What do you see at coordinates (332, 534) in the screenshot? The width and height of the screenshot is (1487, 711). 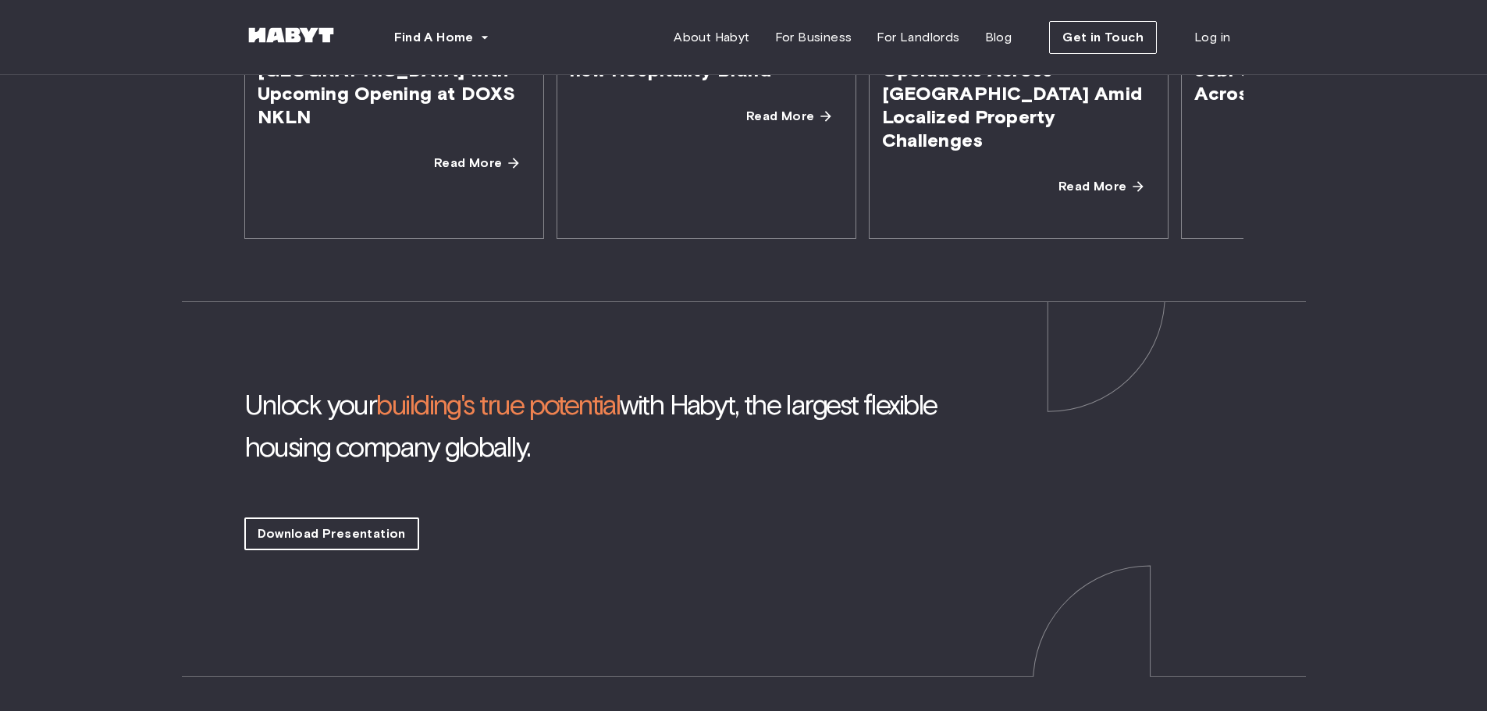 I see `a: Download Presentation` at bounding box center [332, 534].